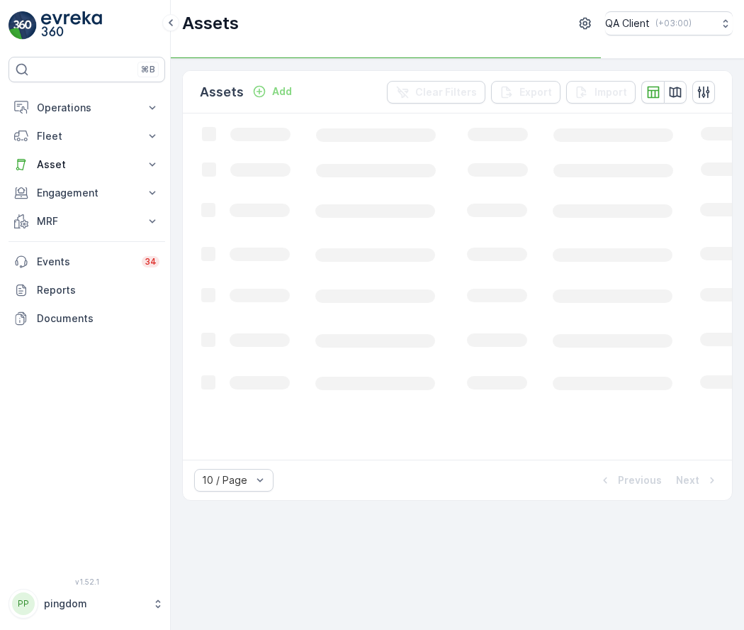 The image size is (744, 630). I want to click on p: Engagement, so click(86, 193).